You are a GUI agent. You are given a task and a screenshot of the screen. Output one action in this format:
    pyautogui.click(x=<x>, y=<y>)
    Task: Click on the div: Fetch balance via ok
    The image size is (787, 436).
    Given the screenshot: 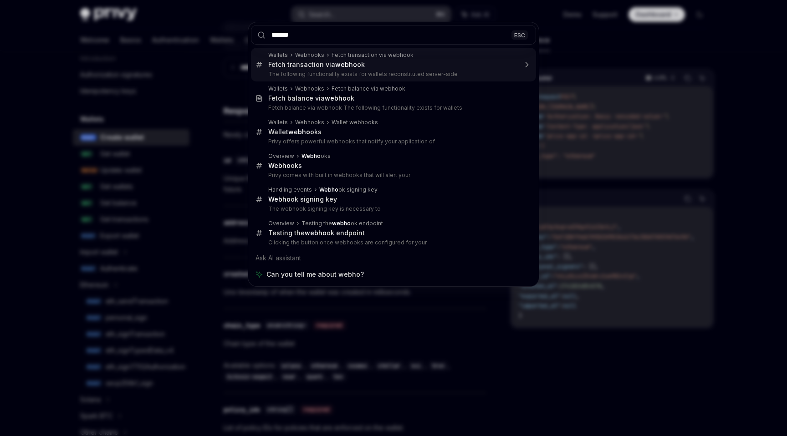 What is the action you would take?
    pyautogui.click(x=311, y=98)
    